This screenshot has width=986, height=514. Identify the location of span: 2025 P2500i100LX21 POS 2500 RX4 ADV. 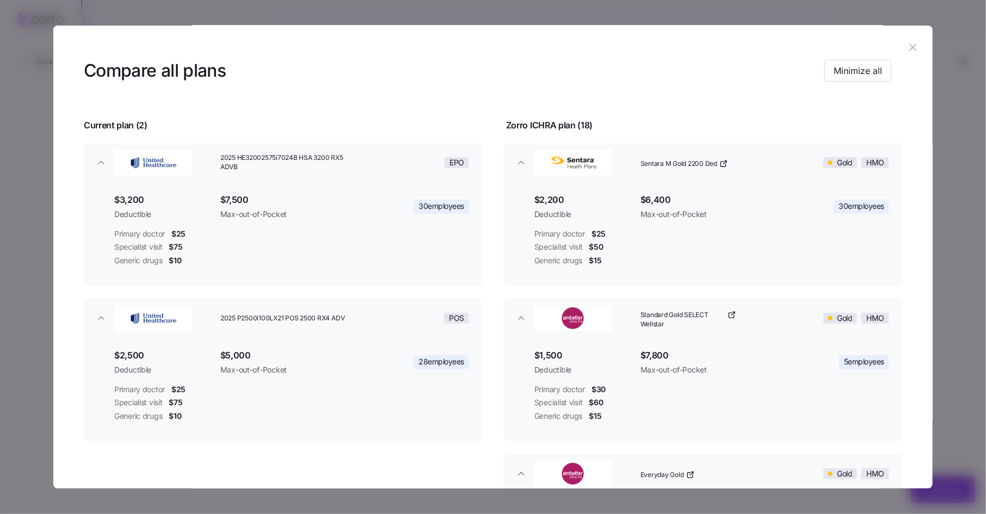
(286, 318).